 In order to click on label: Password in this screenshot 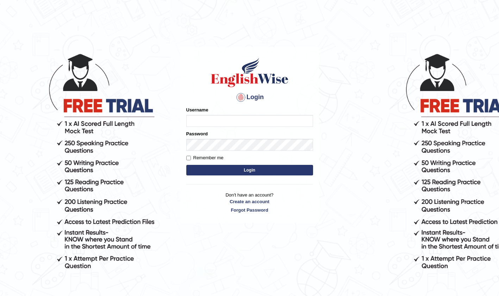, I will do `click(197, 134)`.